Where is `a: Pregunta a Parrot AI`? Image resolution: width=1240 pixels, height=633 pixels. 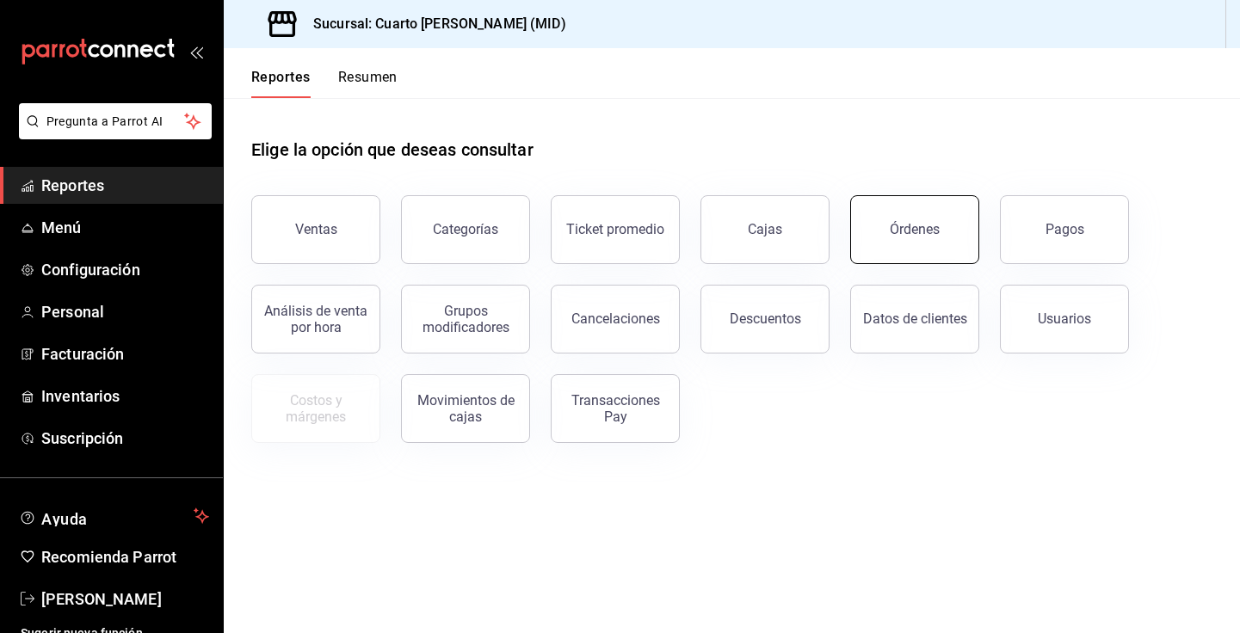 a: Pregunta a Parrot AI is located at coordinates (112, 133).